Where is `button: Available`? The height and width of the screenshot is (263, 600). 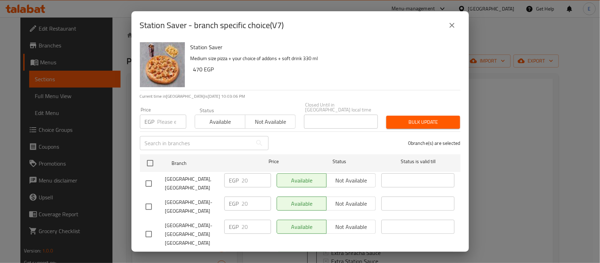 button: Available is located at coordinates (220, 122).